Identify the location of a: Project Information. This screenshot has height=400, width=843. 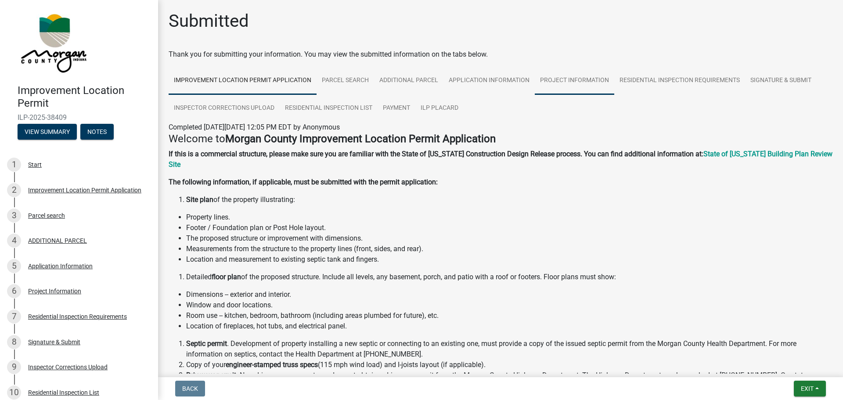
(574, 81).